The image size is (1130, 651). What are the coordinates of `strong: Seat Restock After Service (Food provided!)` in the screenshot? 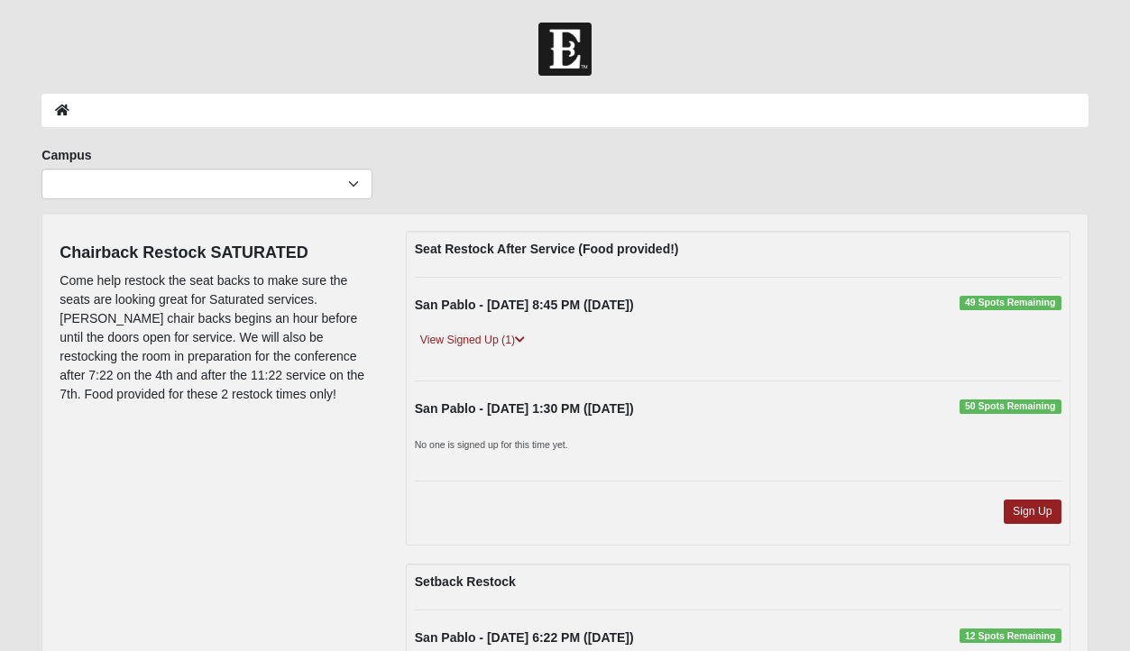 It's located at (546, 249).